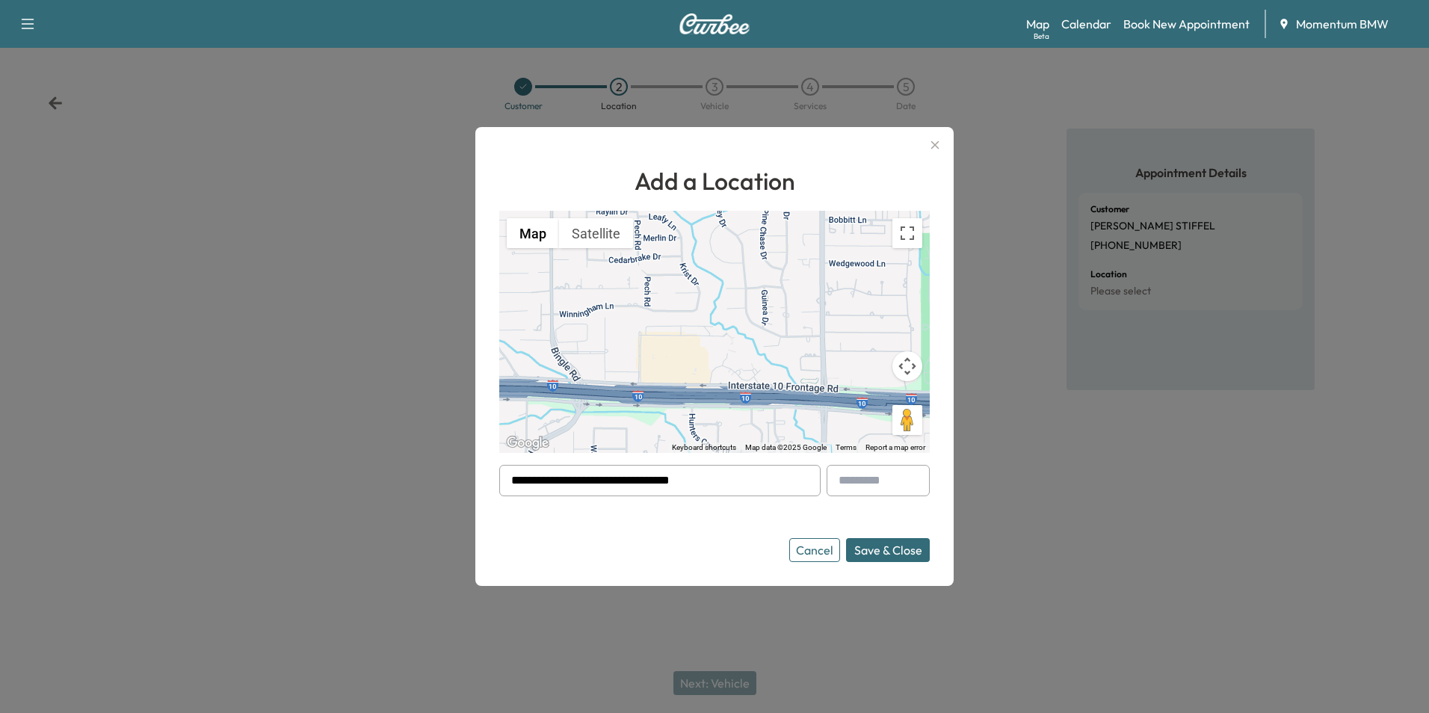 This screenshot has width=1429, height=713. What do you see at coordinates (596, 233) in the screenshot?
I see `button: Show satellite imagery` at bounding box center [596, 233].